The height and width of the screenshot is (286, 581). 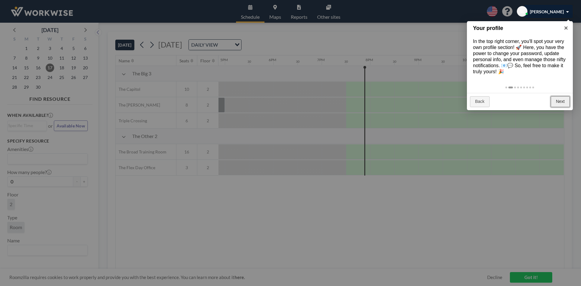 I want to click on a: Next, so click(x=560, y=102).